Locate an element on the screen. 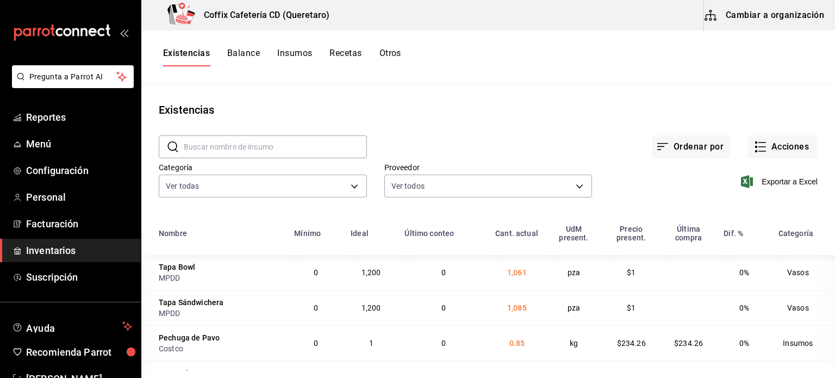 The height and width of the screenshot is (378, 835). td: Insumos is located at coordinates (803, 342).